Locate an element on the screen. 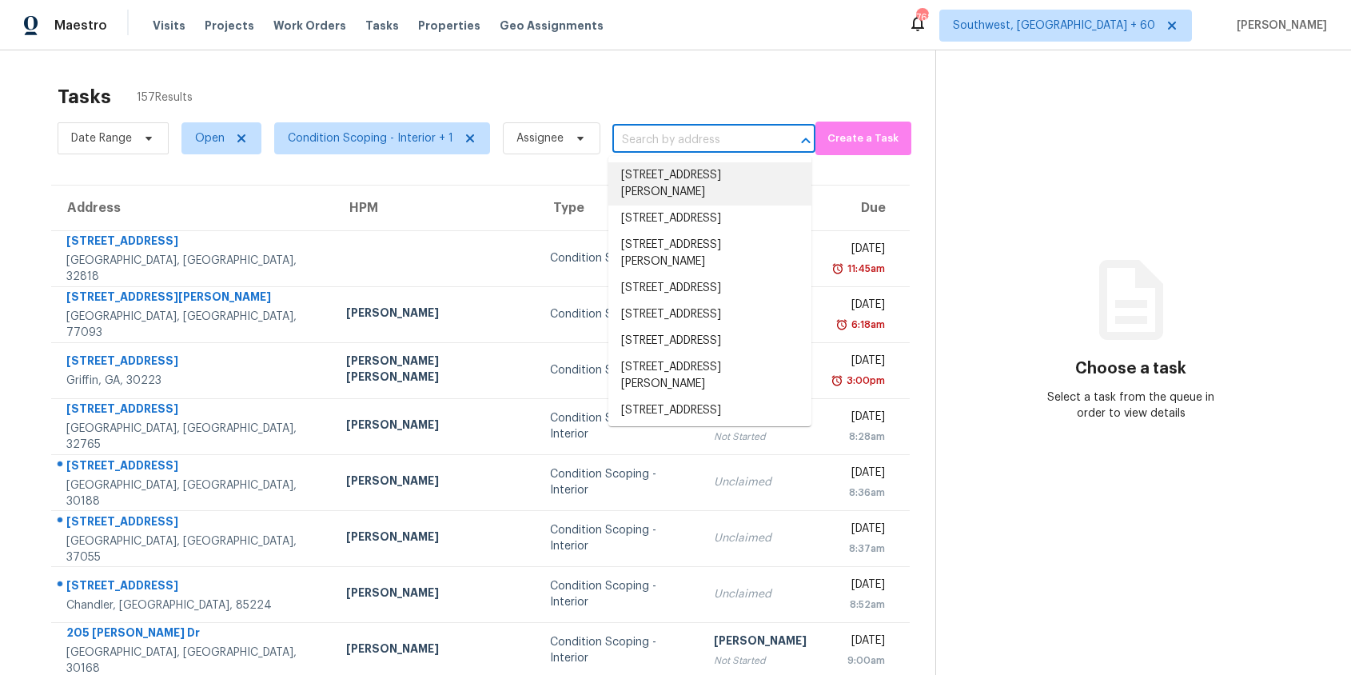 The image size is (1351, 675). div: 3:00pm is located at coordinates (864, 381).